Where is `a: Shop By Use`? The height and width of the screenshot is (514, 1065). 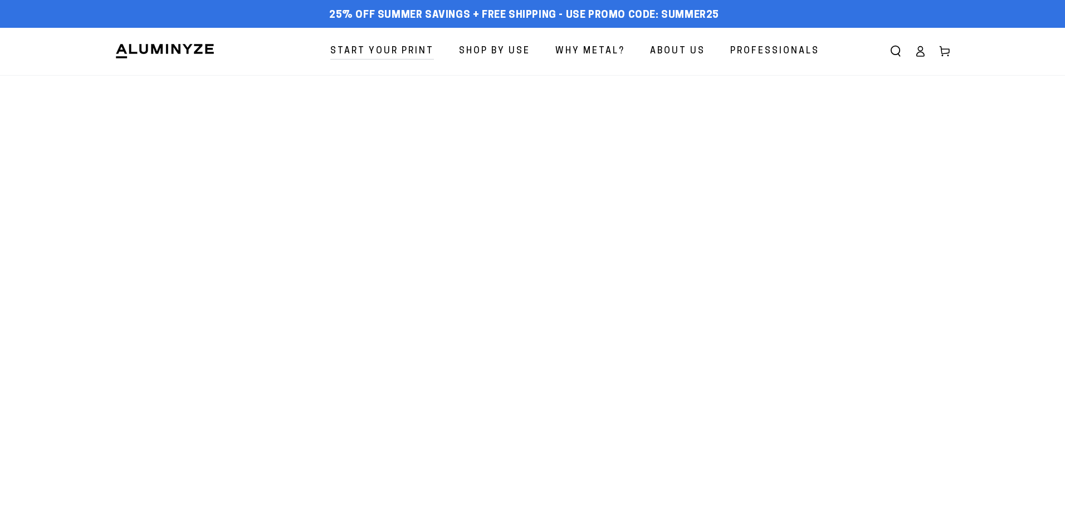
a: Shop By Use is located at coordinates (494, 51).